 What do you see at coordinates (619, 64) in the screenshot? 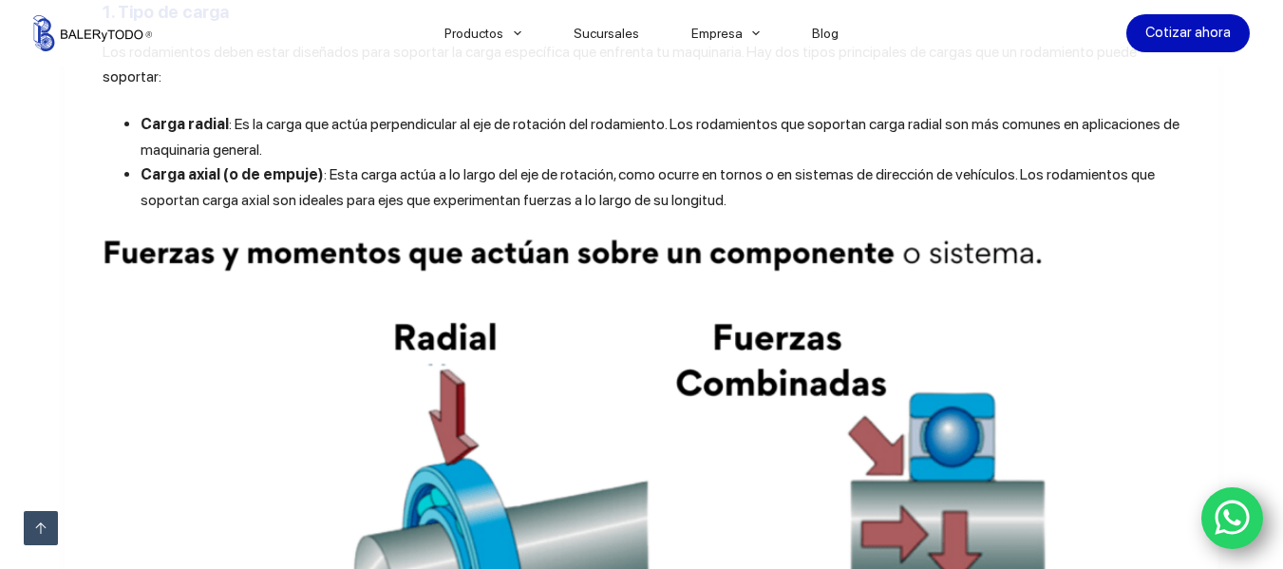
I see `span: Los rodamientos deben estar diseñados para soportar la carga específica que enfrenta tu maquinari...` at bounding box center [619, 64].